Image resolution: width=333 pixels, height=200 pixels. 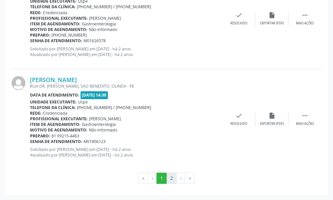 What do you see at coordinates (181, 179) in the screenshot?
I see `button: Go to next page` at bounding box center [181, 179].